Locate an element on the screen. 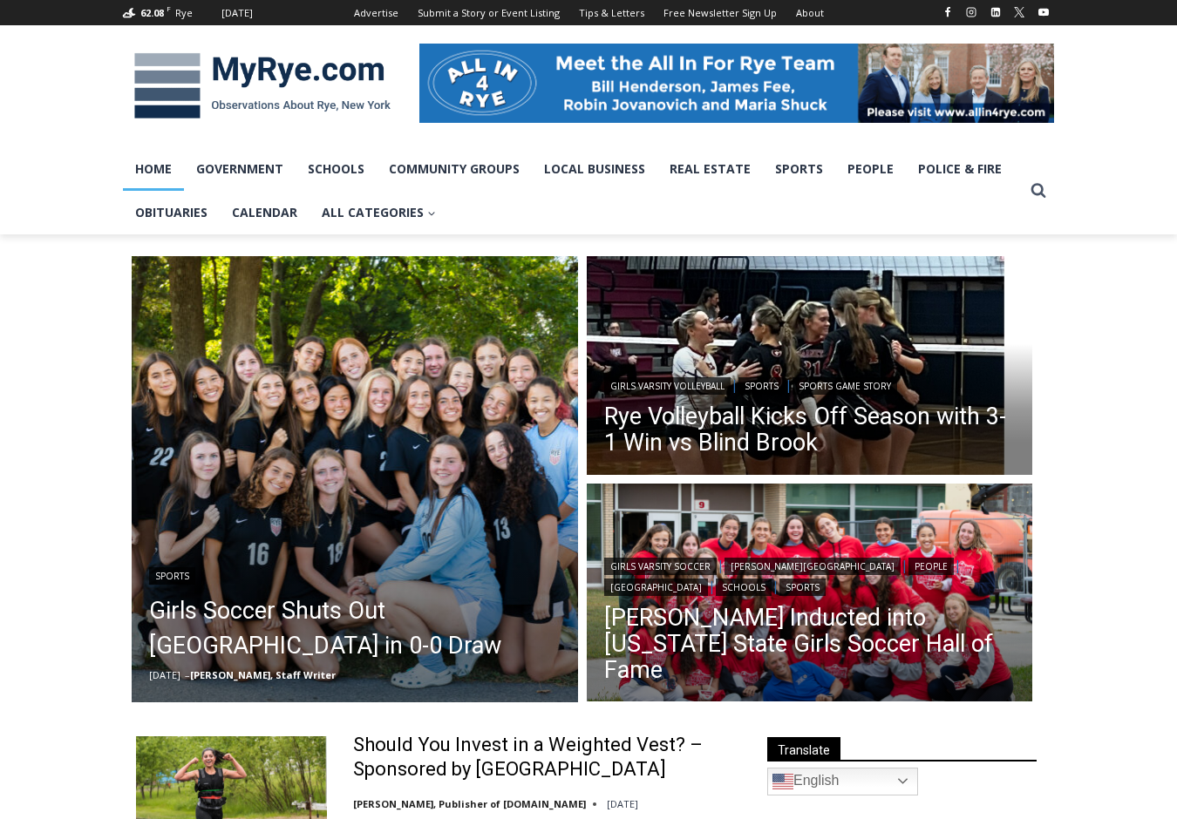 The height and width of the screenshot is (819, 1177). a: Local Business is located at coordinates (594, 169).